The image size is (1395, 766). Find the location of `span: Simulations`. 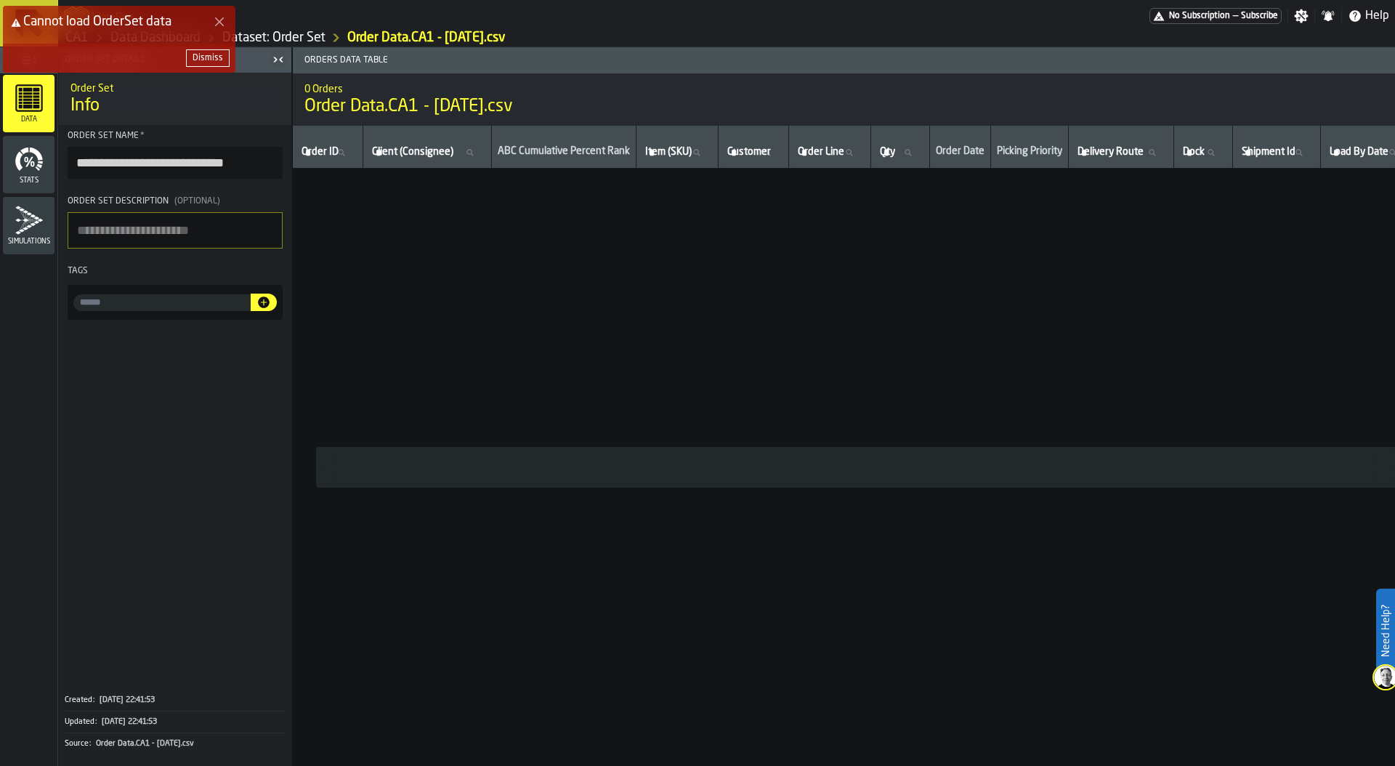

span: Simulations is located at coordinates (28, 241).